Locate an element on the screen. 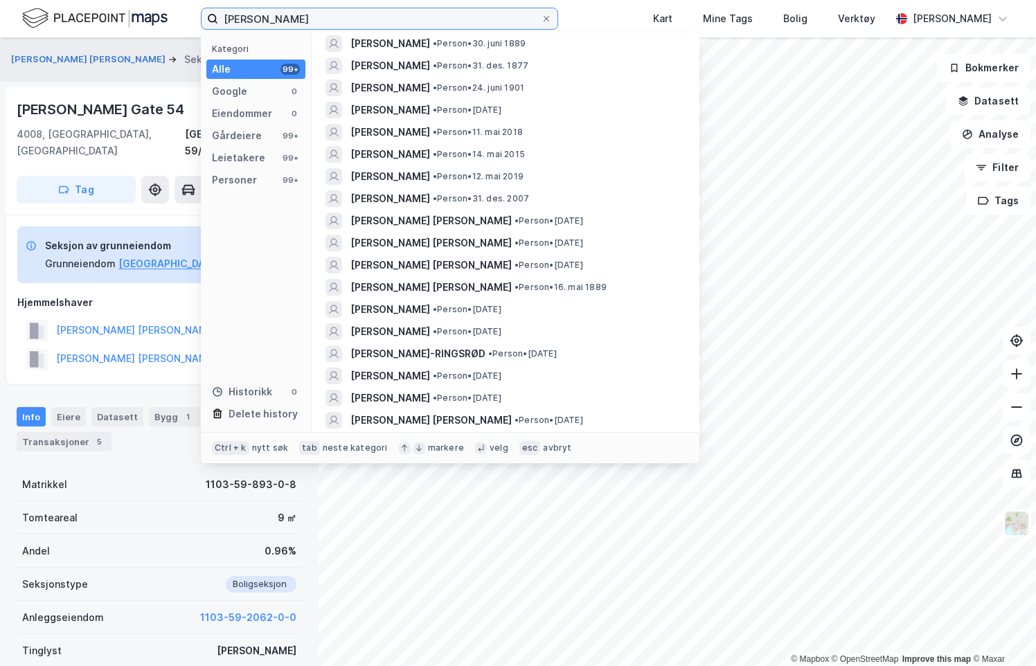 The image size is (1036, 666). input: Søk på adresse, matrikkel, gårdeiere, leietakere eller personer is located at coordinates (380, 19).